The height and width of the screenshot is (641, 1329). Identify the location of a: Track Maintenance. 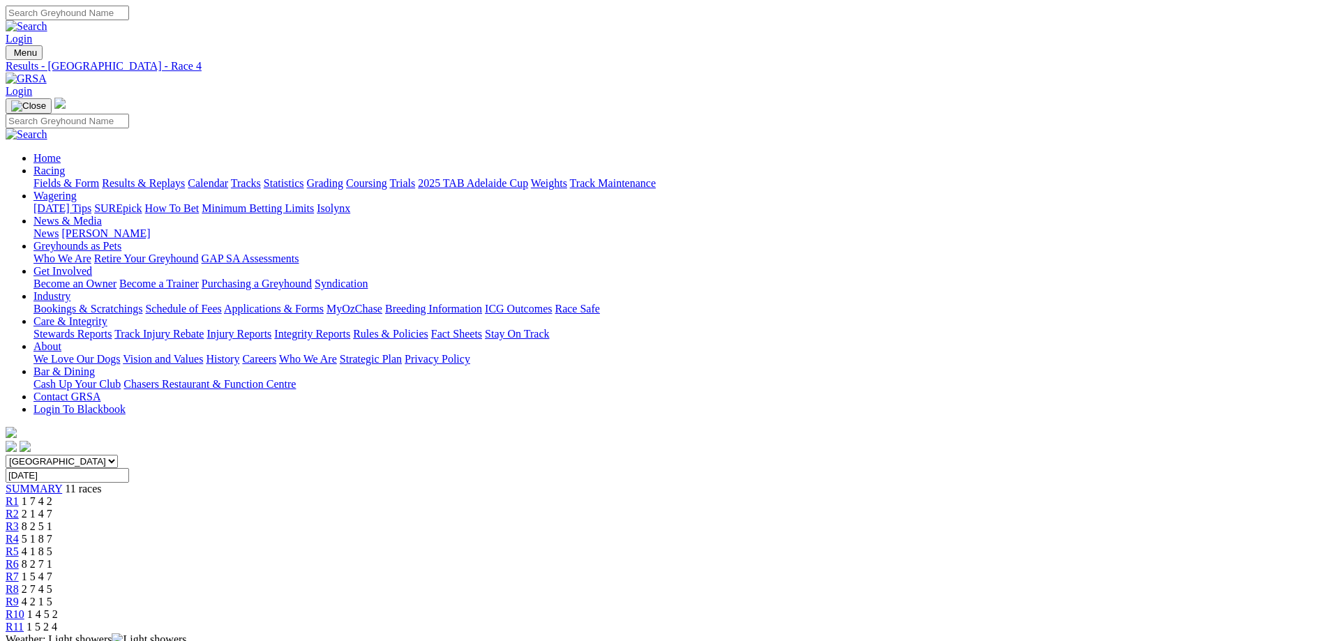
(612, 183).